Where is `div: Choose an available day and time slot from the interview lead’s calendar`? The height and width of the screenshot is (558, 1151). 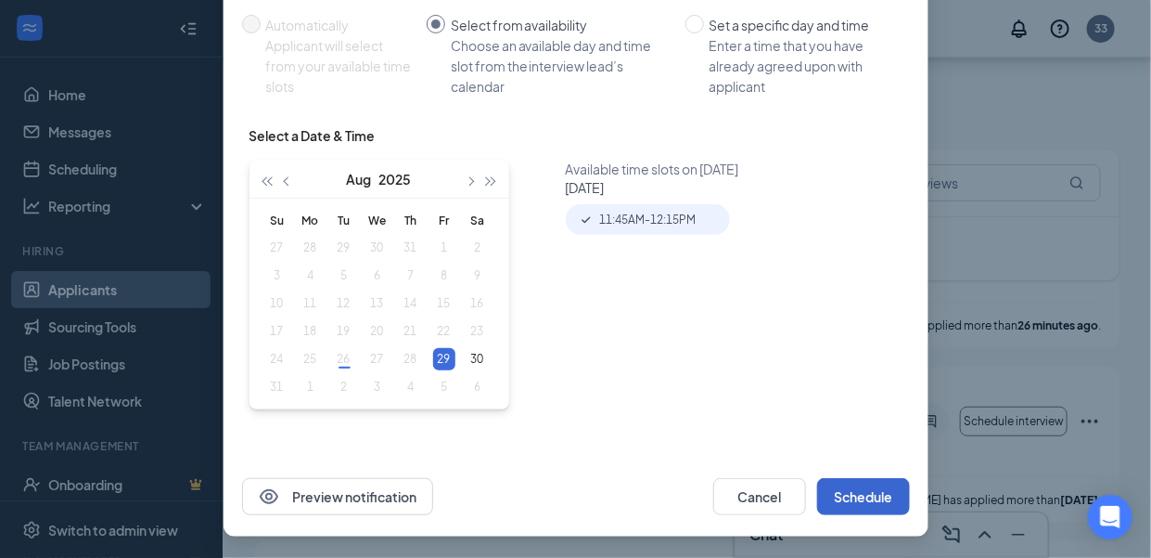
div: Choose an available day and time slot from the interview lead’s calendar is located at coordinates (560, 66).